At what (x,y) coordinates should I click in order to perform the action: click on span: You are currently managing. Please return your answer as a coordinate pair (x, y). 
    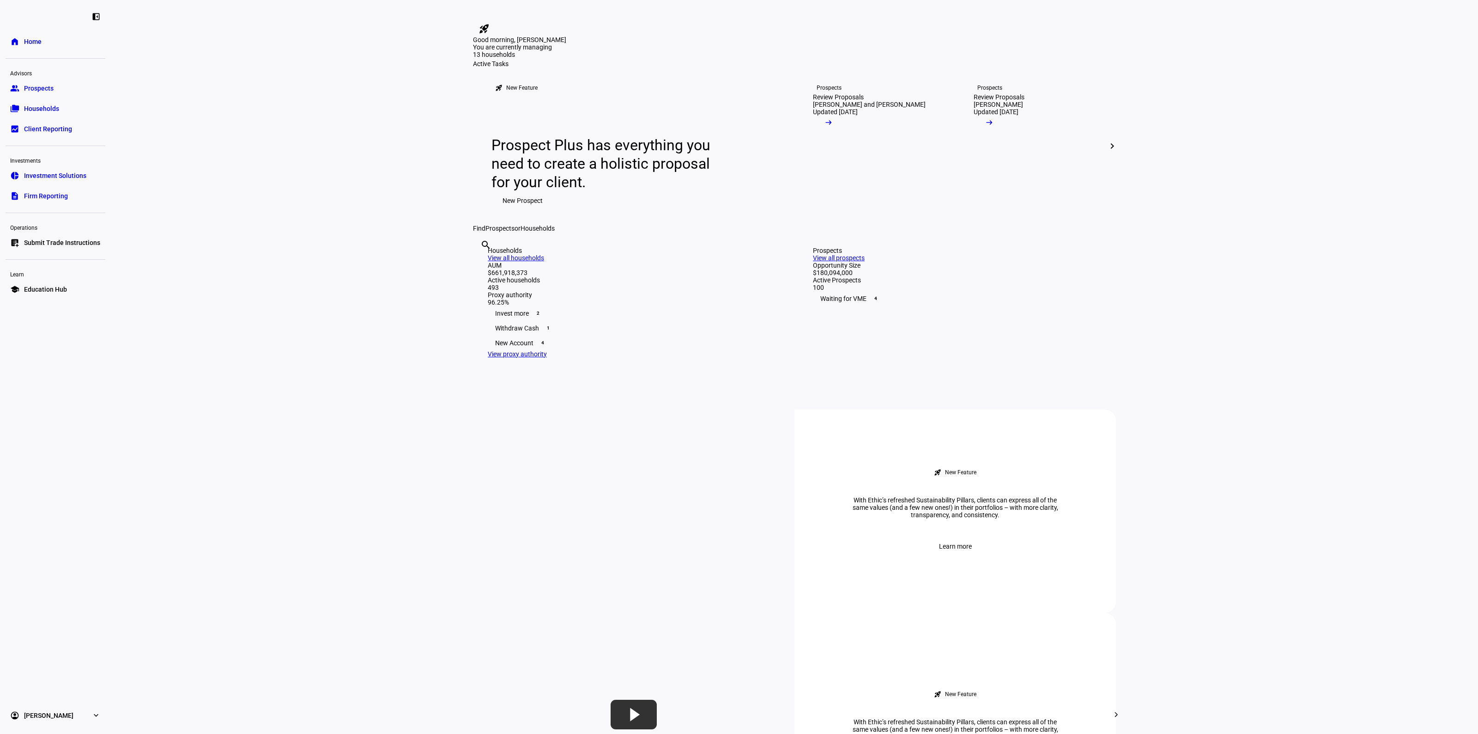
    Looking at the image, I should click on (512, 47).